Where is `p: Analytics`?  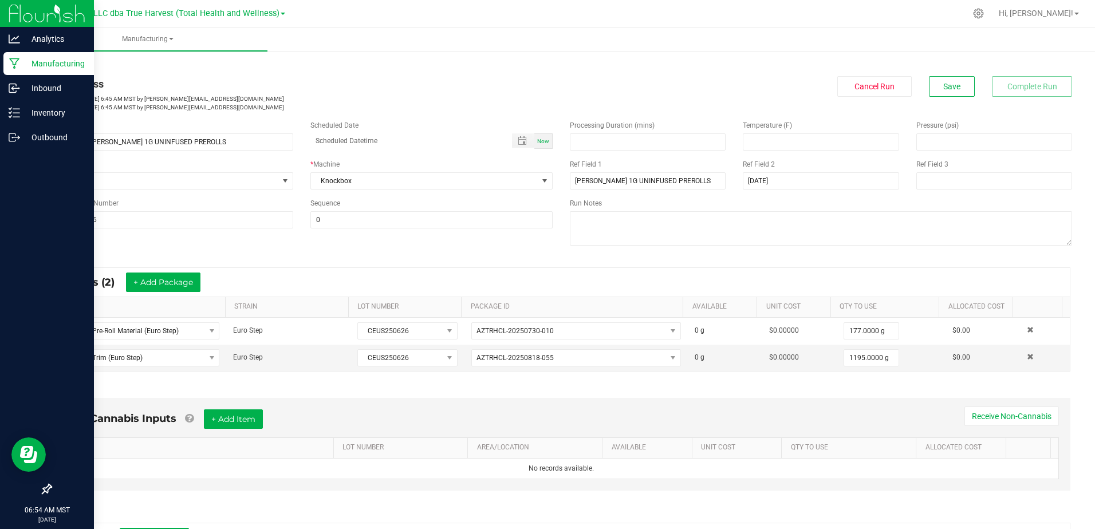 p: Analytics is located at coordinates (54, 39).